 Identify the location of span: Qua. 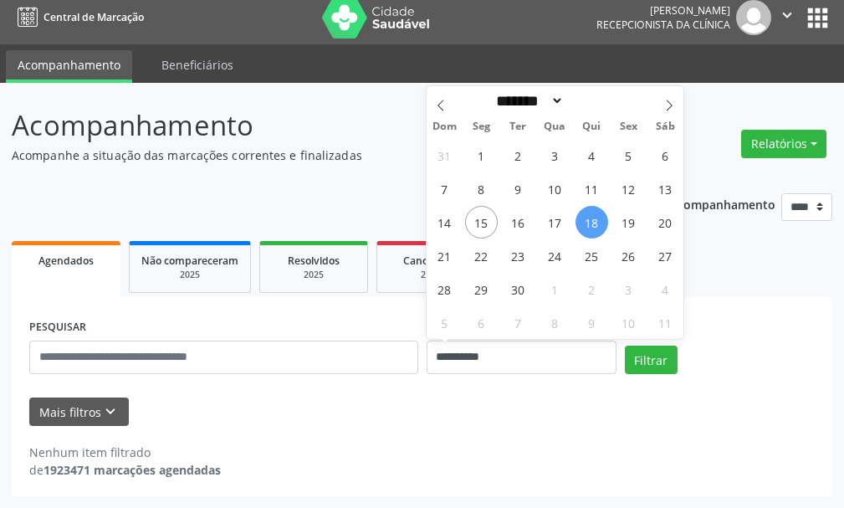
(555, 126).